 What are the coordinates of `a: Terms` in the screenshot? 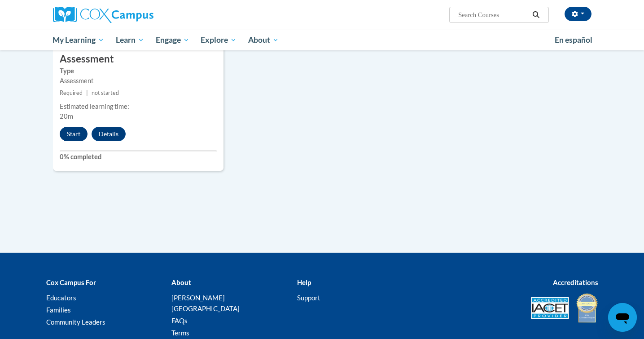 It's located at (181, 332).